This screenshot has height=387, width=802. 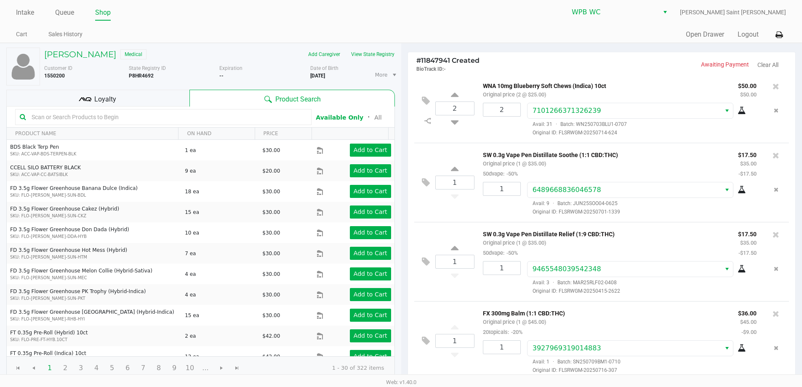 I want to click on small: $50.00, so click(x=748, y=94).